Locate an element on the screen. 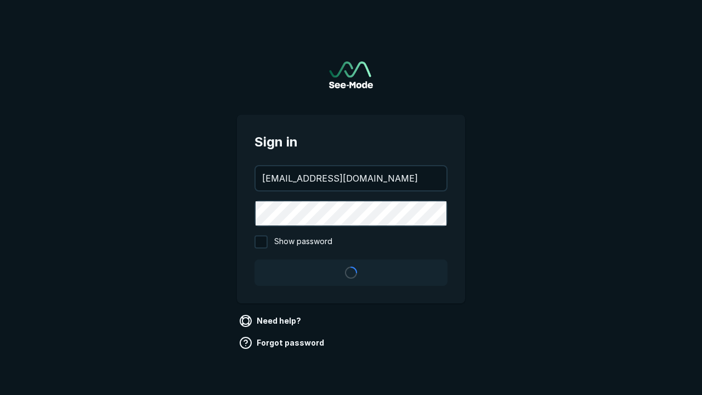  img: See-Mode Logo is located at coordinates (351, 75).